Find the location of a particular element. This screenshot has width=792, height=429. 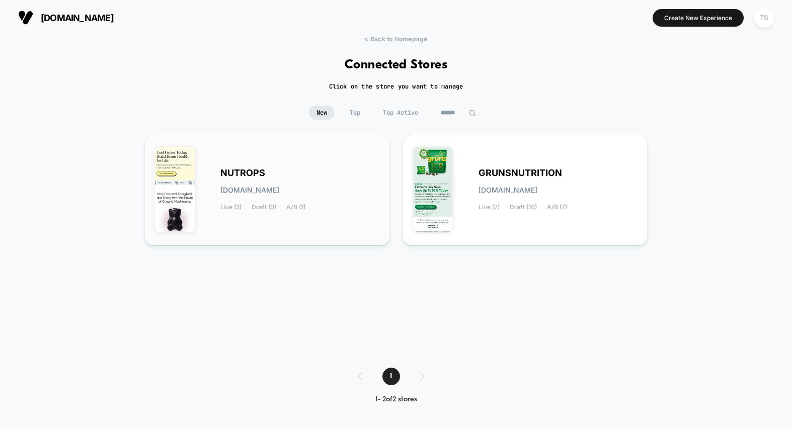

img: GRUNSNUTRITION is located at coordinates (433, 190).